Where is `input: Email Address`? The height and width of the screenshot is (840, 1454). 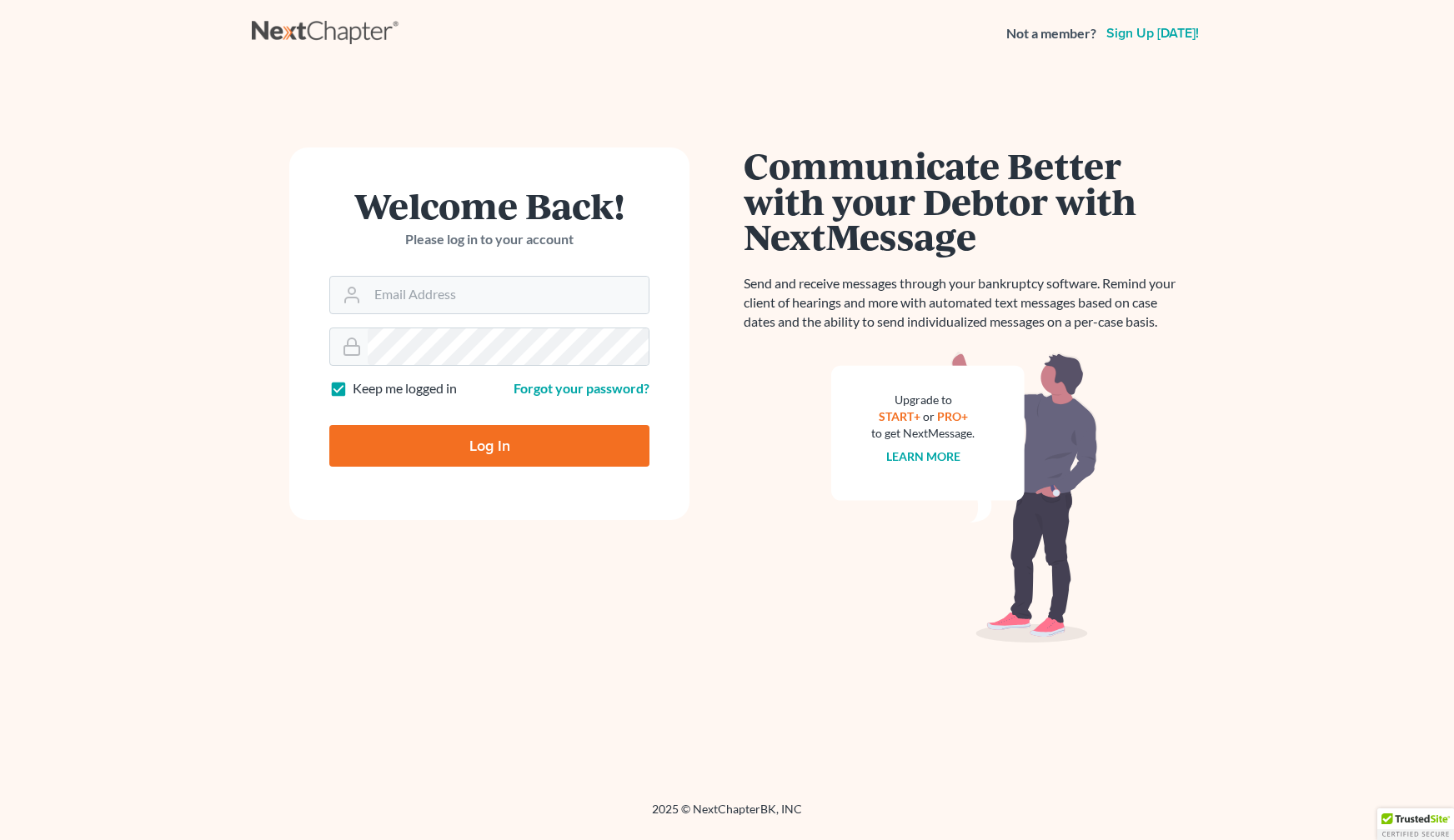 input: Email Address is located at coordinates (508, 295).